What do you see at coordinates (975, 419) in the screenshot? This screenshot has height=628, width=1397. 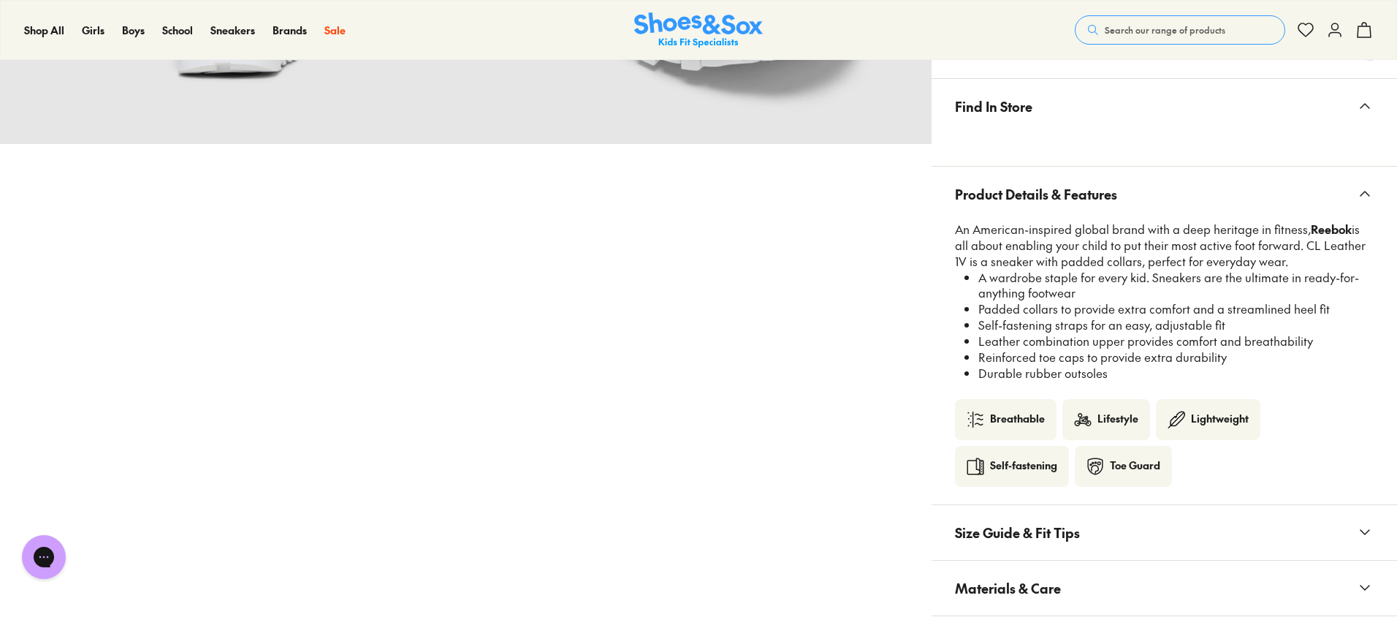 I see `img: breathable.png` at bounding box center [975, 419].